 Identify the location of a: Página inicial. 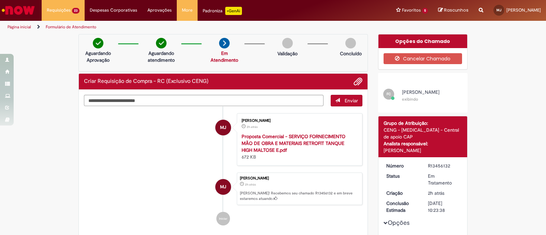
(19, 27).